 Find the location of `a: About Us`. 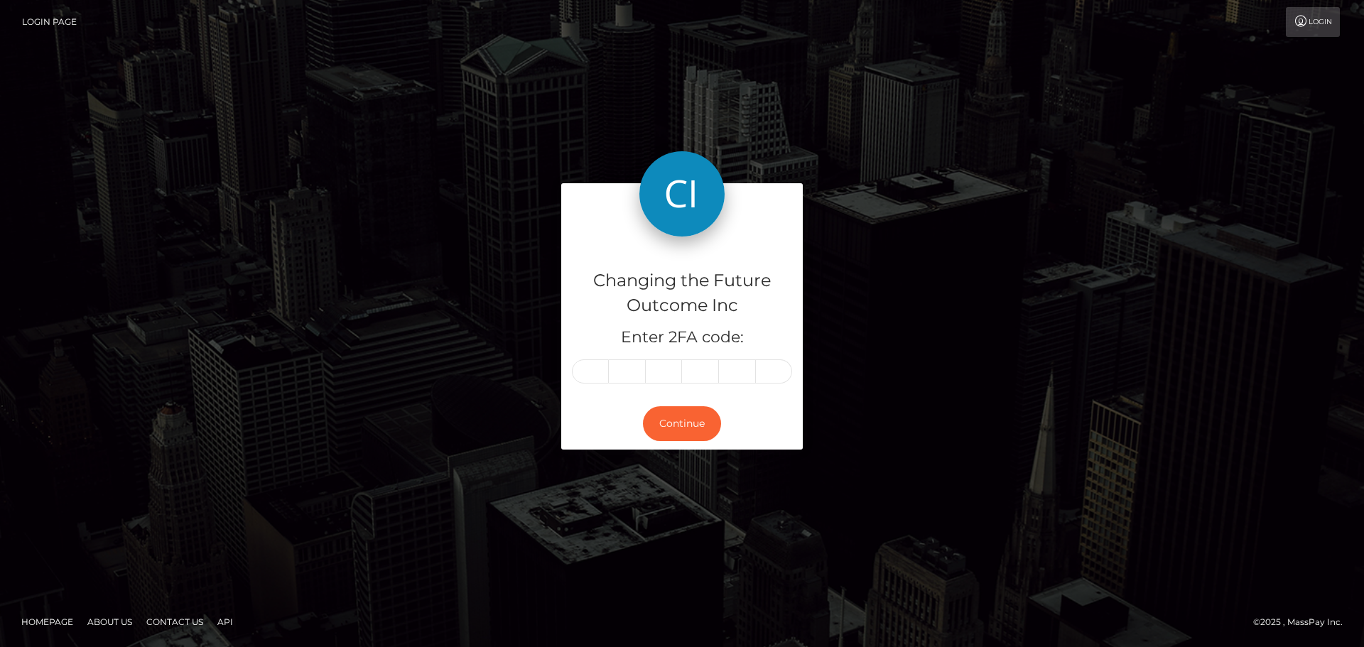

a: About Us is located at coordinates (109, 622).